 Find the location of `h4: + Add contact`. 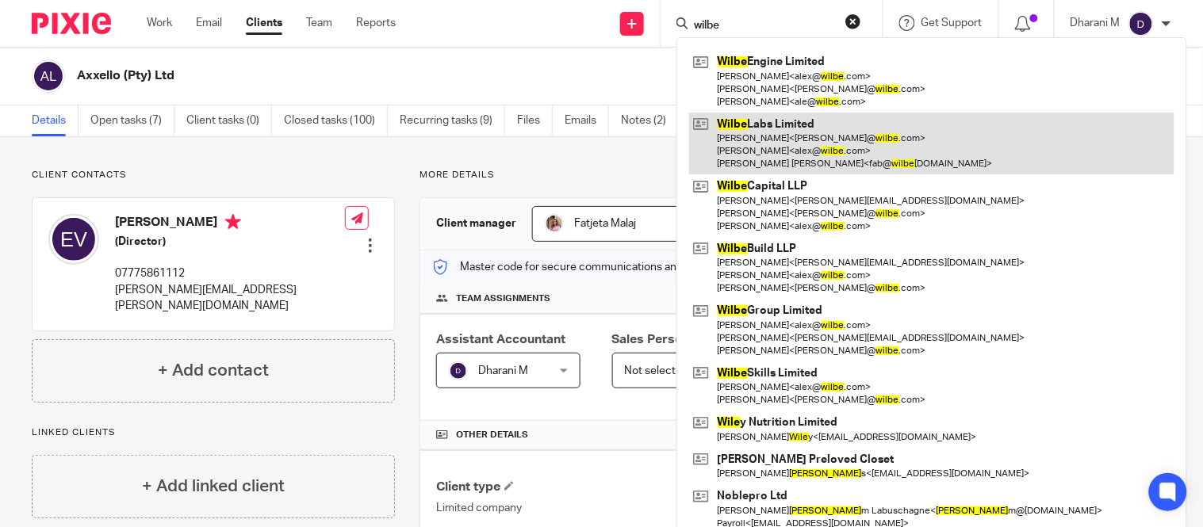

h4: + Add contact is located at coordinates (213, 370).